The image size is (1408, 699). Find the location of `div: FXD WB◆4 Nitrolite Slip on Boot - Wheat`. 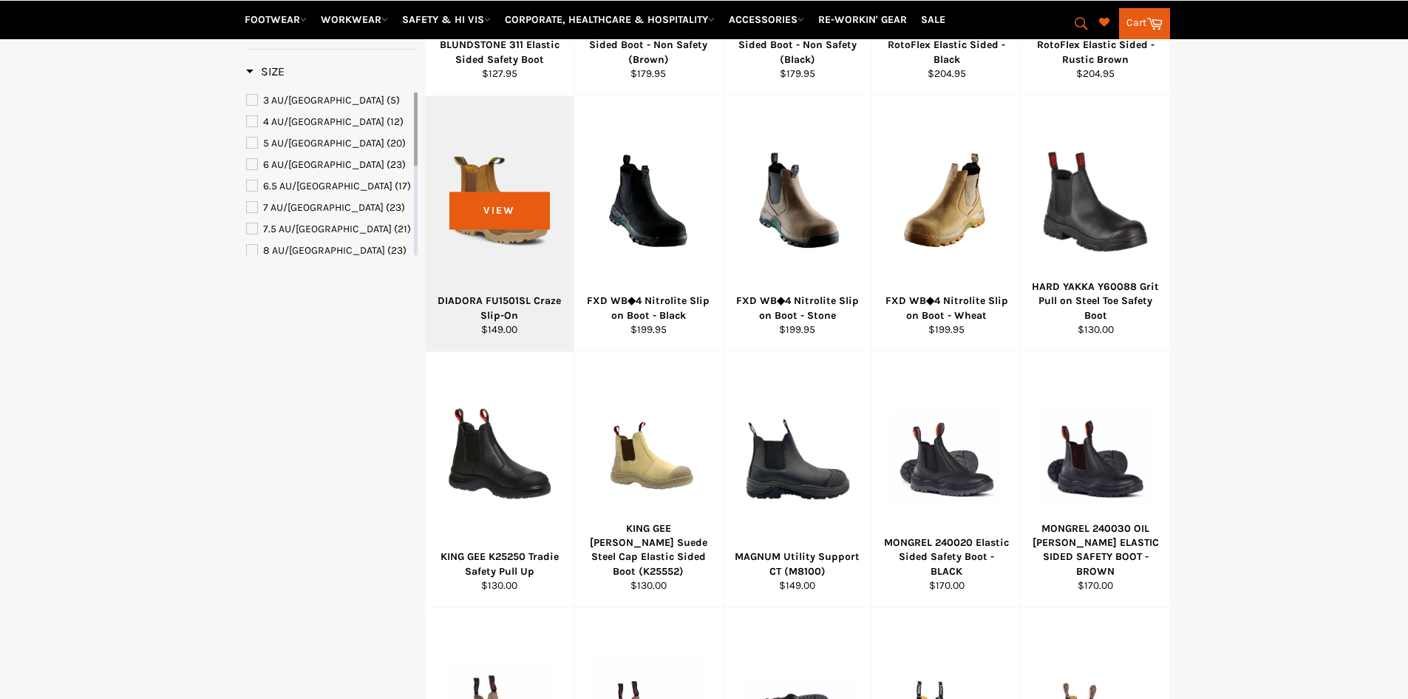

div: FXD WB◆4 Nitrolite Slip on Boot - Wheat is located at coordinates (947, 308).